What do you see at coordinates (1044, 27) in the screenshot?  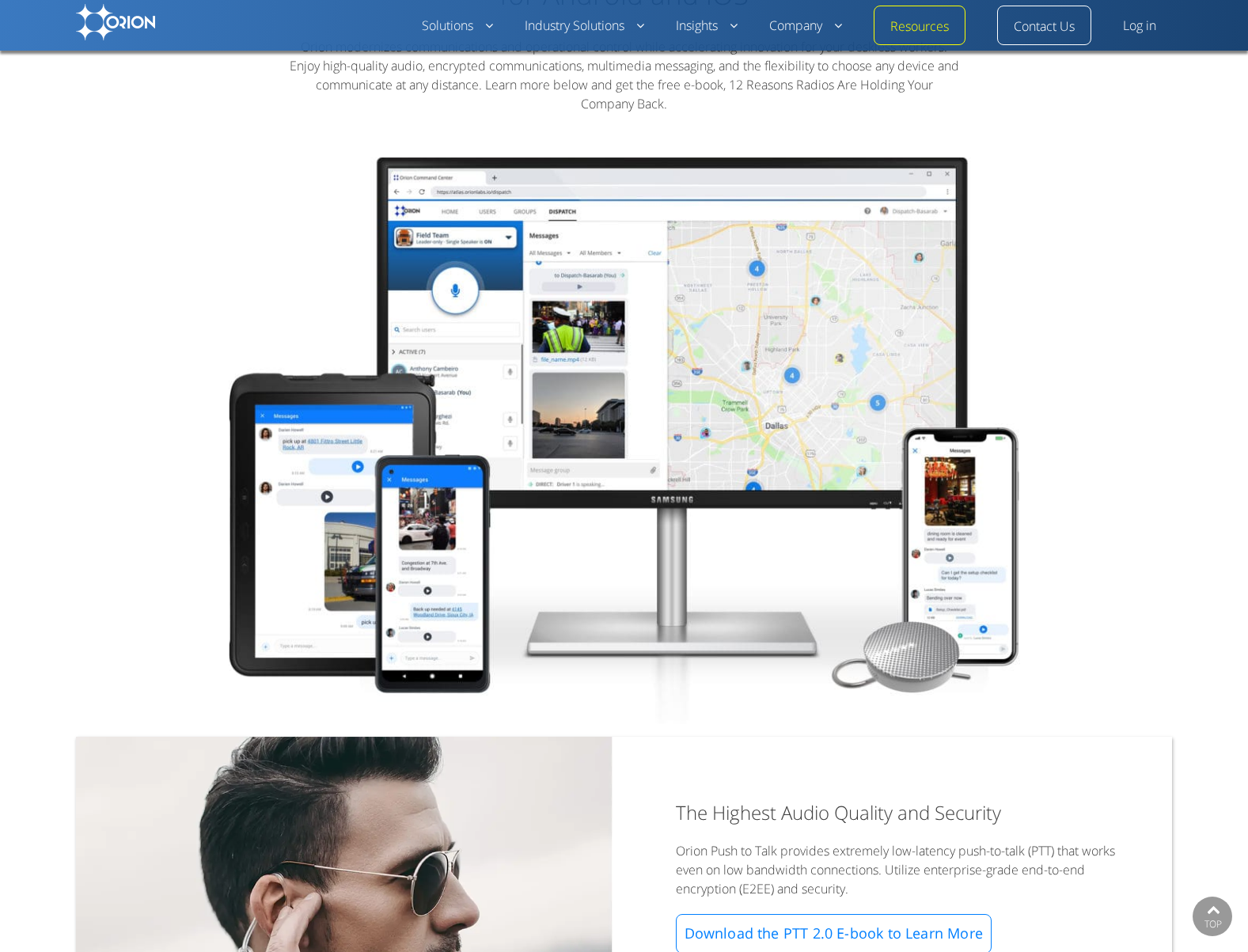 I see `a: Contact Us` at bounding box center [1044, 27].